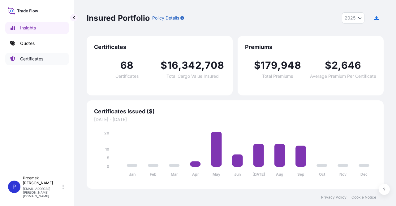 This screenshot has width=396, height=206. What do you see at coordinates (334, 197) in the screenshot?
I see `p: Privacy Policy` at bounding box center [334, 197].